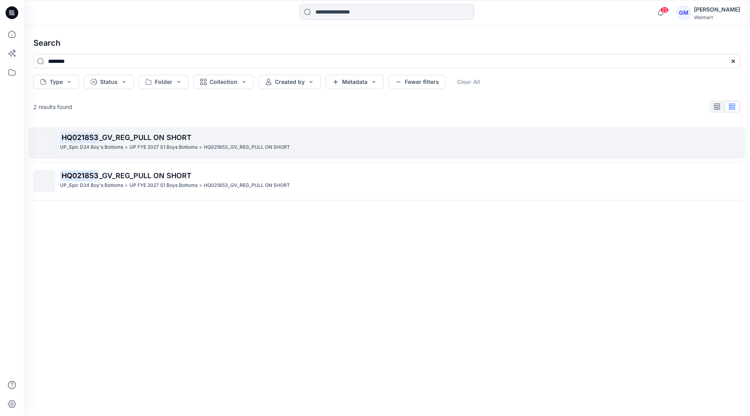 The width and height of the screenshot is (750, 416). What do you see at coordinates (224, 82) in the screenshot?
I see `button: Collection` at bounding box center [224, 82].